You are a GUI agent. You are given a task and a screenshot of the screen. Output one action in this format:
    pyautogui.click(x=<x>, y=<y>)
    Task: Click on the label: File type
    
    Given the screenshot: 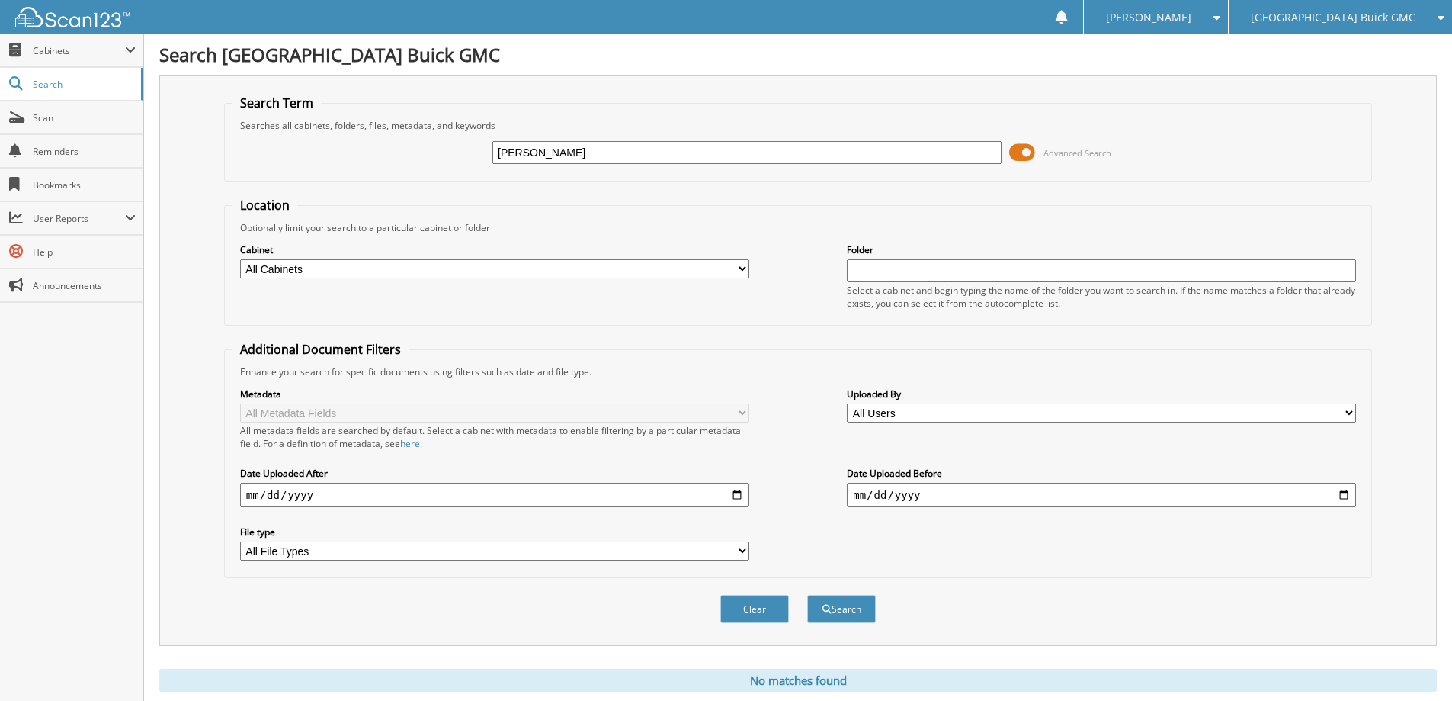 What is the action you would take?
    pyautogui.click(x=495, y=531)
    